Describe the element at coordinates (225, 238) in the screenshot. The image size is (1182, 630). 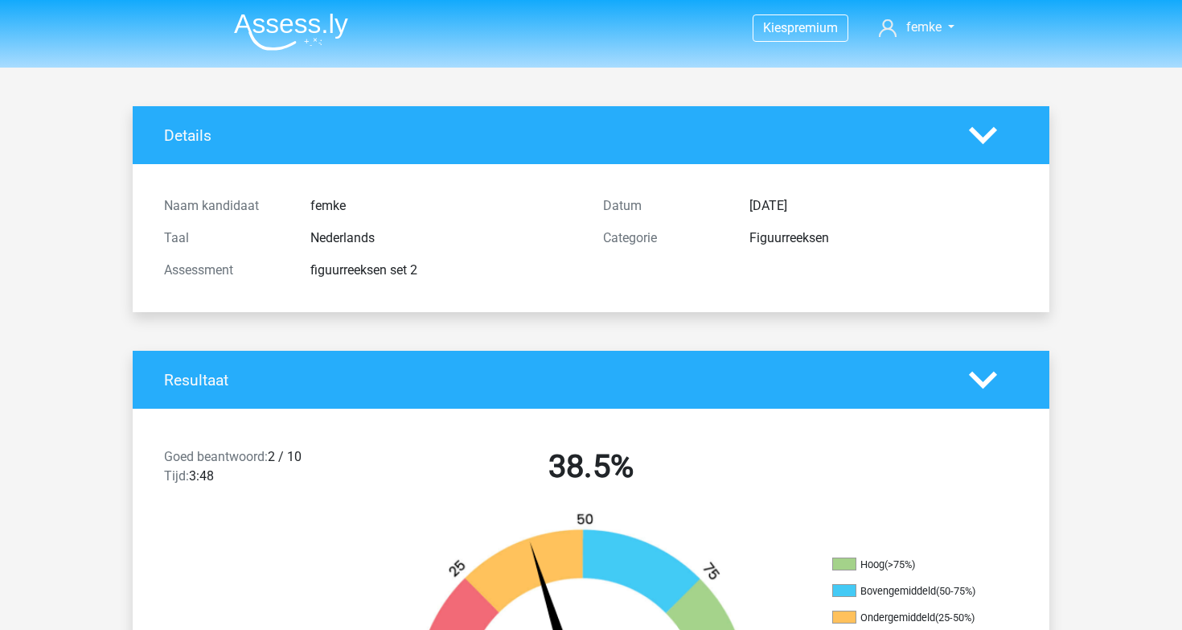
I see `div: Taal` at that location.